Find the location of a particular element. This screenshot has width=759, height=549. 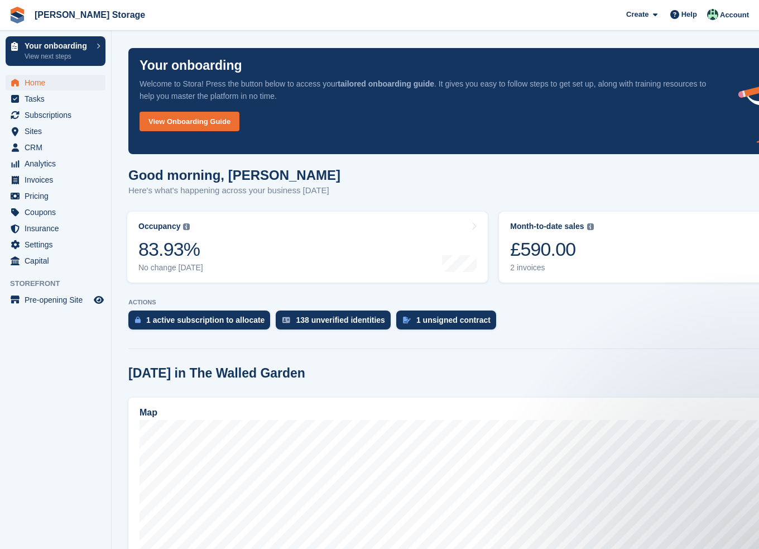

span: Capital is located at coordinates (58, 261).